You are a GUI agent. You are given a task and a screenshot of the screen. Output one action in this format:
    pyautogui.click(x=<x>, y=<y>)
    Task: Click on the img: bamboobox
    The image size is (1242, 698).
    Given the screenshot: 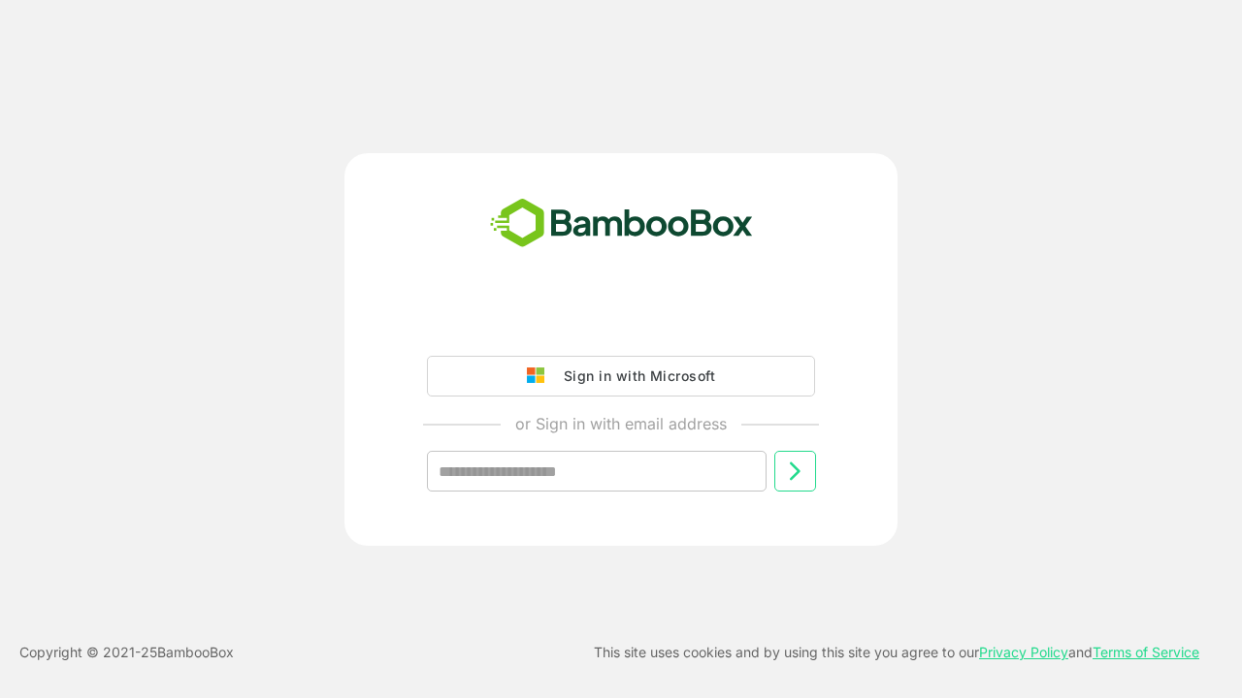 What is the action you would take?
    pyautogui.click(x=621, y=224)
    